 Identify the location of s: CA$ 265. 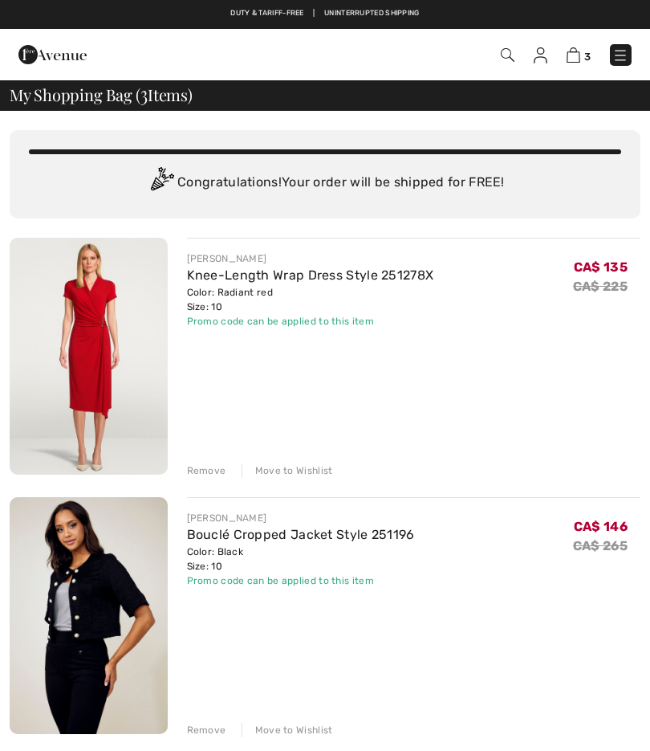
(601, 545).